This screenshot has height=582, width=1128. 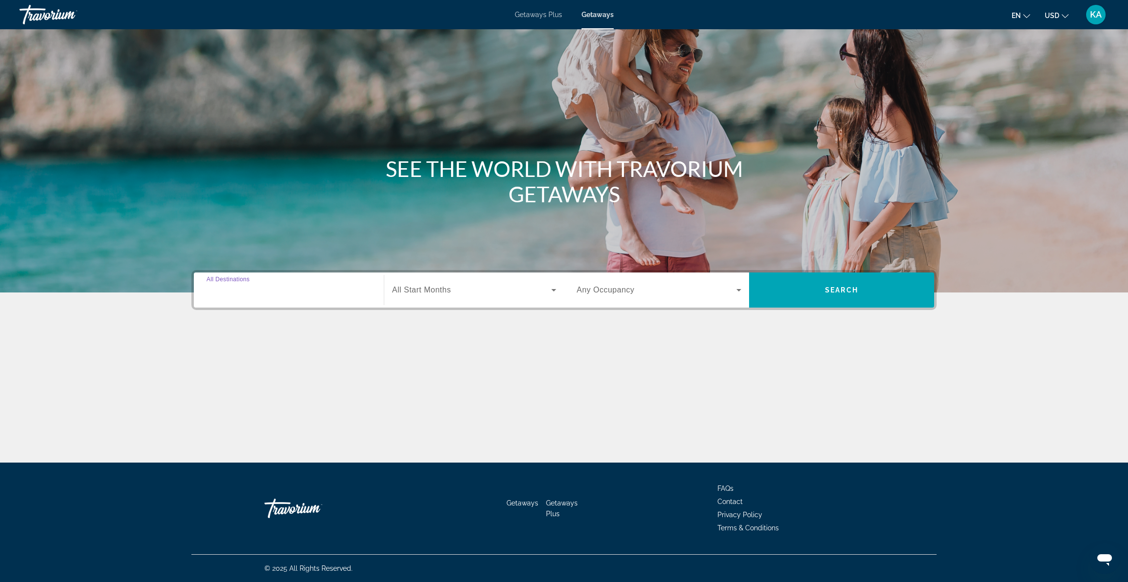 What do you see at coordinates (1016, 16) in the screenshot?
I see `span: en` at bounding box center [1016, 16].